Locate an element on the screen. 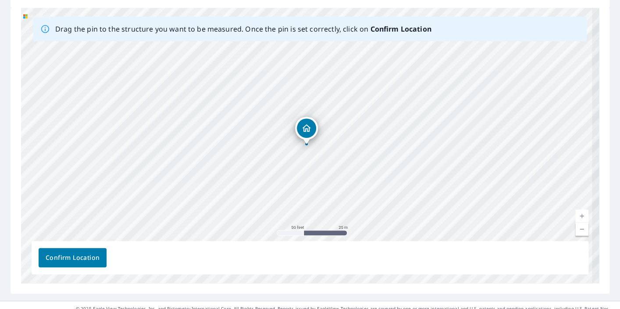 This screenshot has width=620, height=309. b: Confirm Location is located at coordinates (400, 29).